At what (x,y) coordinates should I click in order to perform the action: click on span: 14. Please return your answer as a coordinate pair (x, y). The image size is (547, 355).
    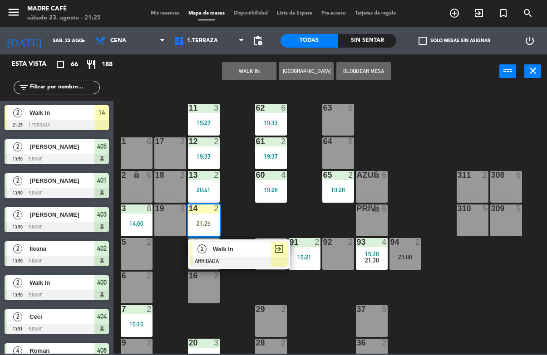
    Looking at the image, I should click on (102, 113).